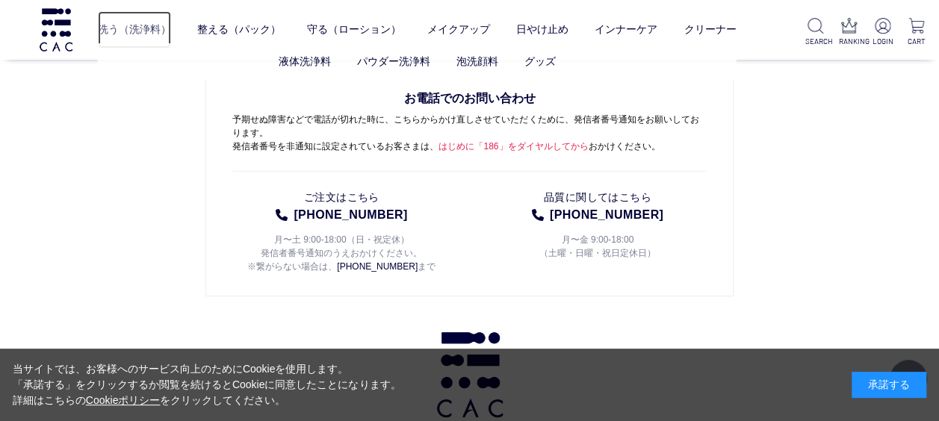 This screenshot has width=939, height=421. Describe the element at coordinates (889, 385) in the screenshot. I see `div: 承諾する` at that location.